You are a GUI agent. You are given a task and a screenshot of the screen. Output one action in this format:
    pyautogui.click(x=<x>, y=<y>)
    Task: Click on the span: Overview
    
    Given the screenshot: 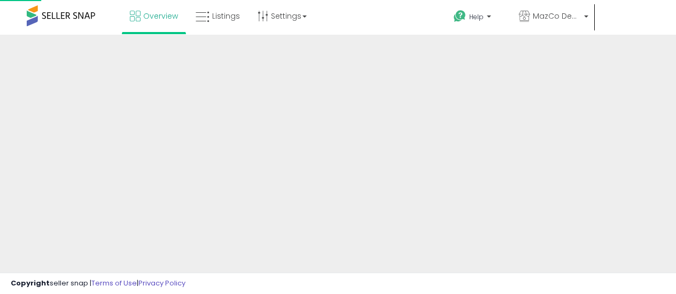 What is the action you would take?
    pyautogui.click(x=160, y=16)
    